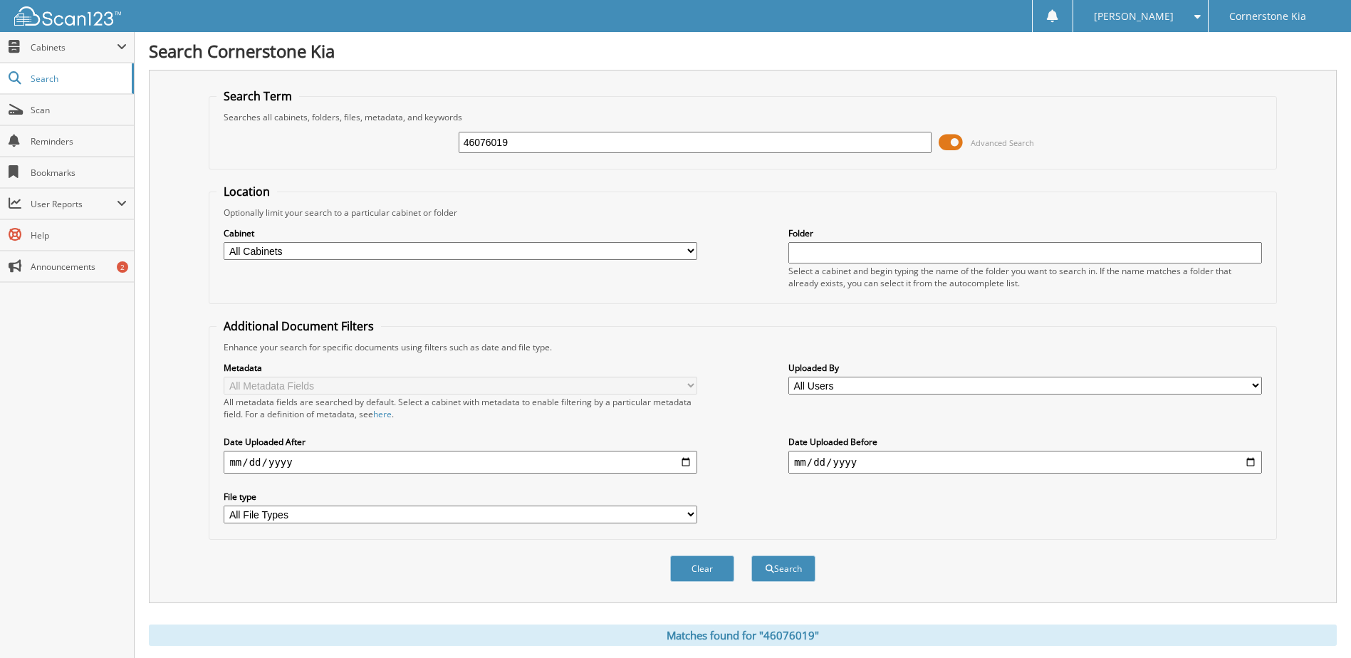 The width and height of the screenshot is (1351, 658). What do you see at coordinates (122, 267) in the screenshot?
I see `div: 2` at bounding box center [122, 267].